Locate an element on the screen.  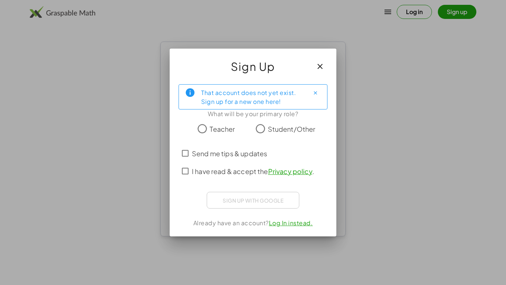
a: Privacy policy is located at coordinates (290, 171).